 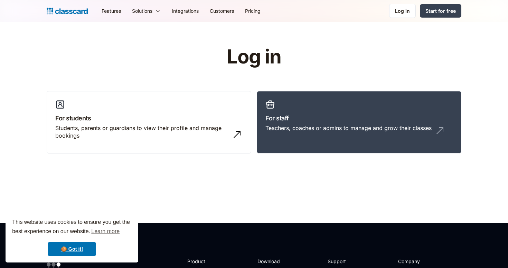 I want to click on div: Start for free, so click(x=440, y=11).